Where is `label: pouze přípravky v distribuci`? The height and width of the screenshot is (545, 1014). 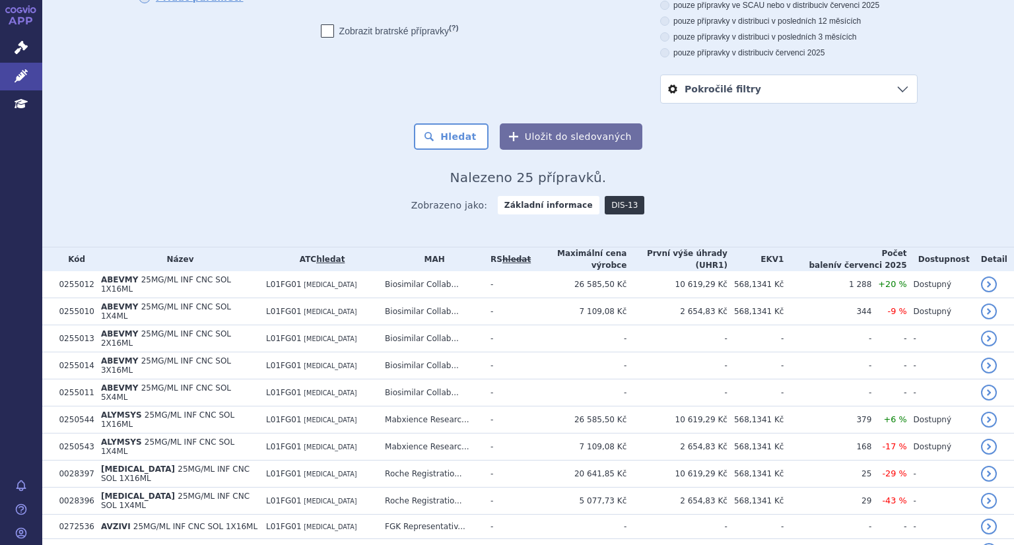
label: pouze přípravky v distribuci is located at coordinates (789, 53).